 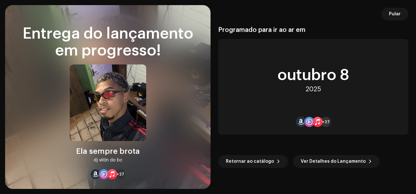 What do you see at coordinates (108, 151) in the screenshot?
I see `div: Ela sempre brota` at bounding box center [108, 151].